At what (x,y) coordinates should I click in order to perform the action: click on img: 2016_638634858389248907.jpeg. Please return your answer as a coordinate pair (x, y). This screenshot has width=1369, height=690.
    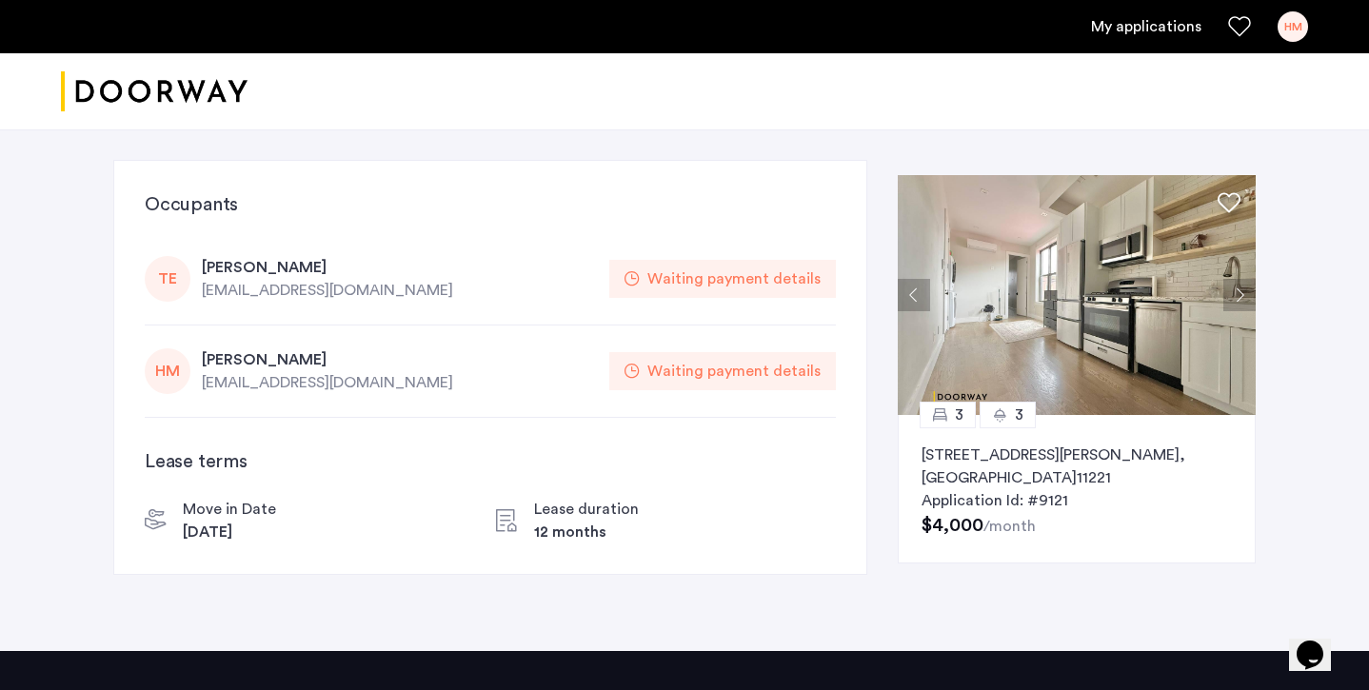
    Looking at the image, I should click on (1077, 295).